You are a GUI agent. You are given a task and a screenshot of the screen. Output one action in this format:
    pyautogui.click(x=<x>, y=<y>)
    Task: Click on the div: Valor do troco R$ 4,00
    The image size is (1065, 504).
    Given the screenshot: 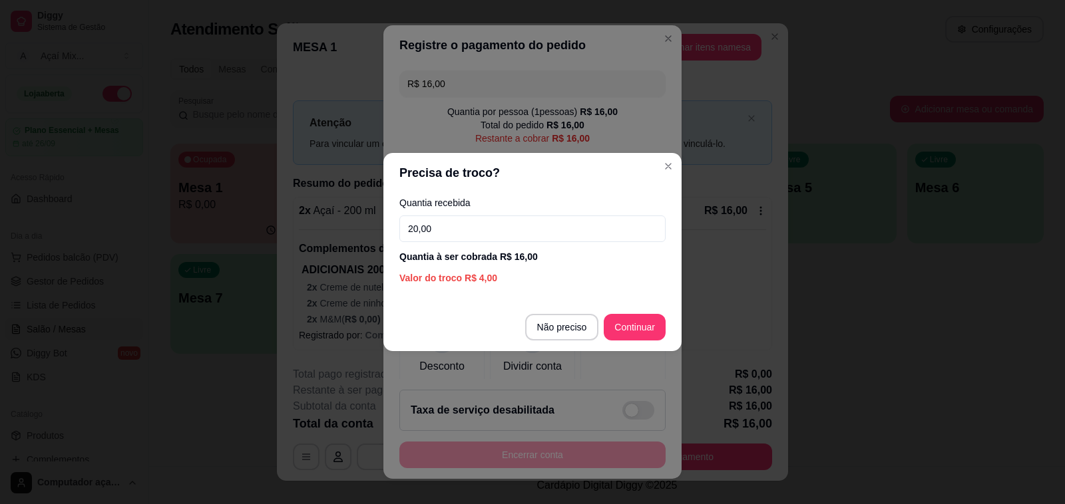 What is the action you would take?
    pyautogui.click(x=532, y=278)
    